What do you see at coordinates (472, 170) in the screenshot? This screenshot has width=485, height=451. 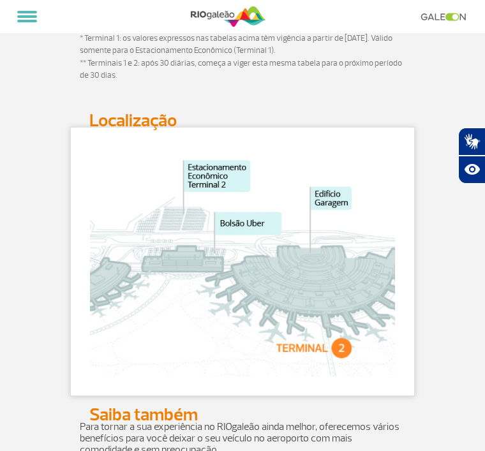 I see `button: Abrir recursos assistivos.` at bounding box center [472, 170].